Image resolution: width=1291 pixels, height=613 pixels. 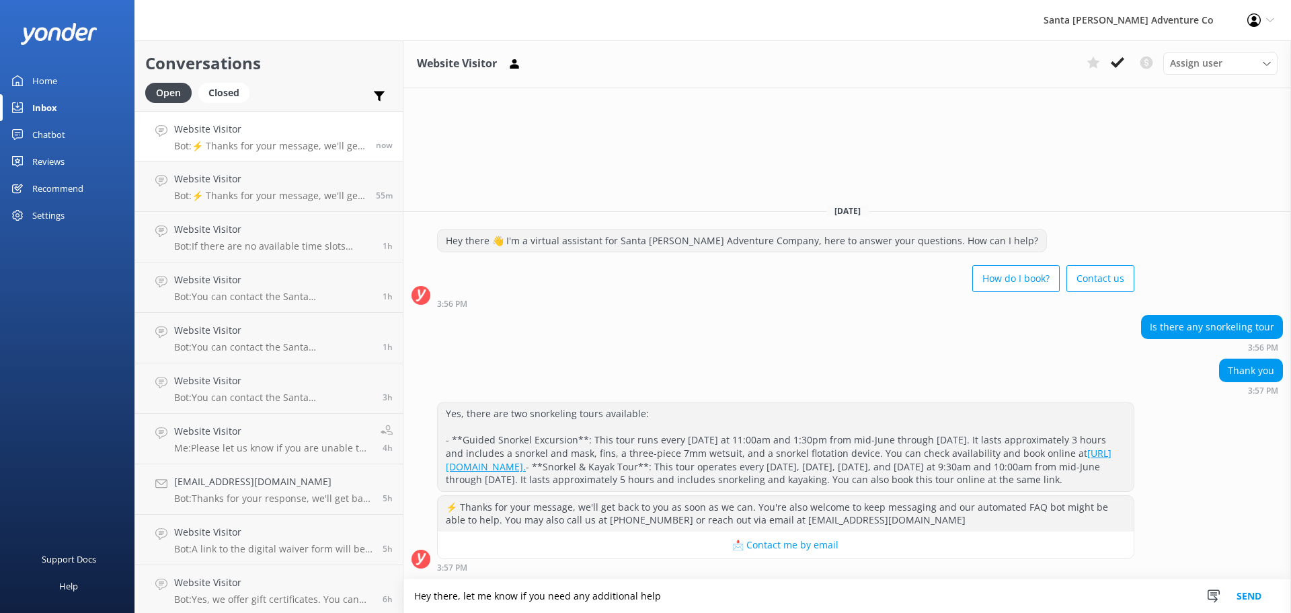 I want to click on span: Oct 07 2025 03:57pm (UTC -07:00) America/Tijuana, so click(x=384, y=145).